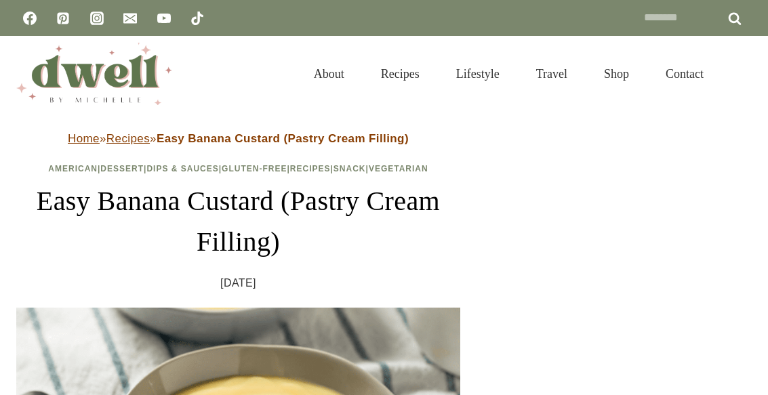  Describe the element at coordinates (616, 74) in the screenshot. I see `a: Shop` at that location.